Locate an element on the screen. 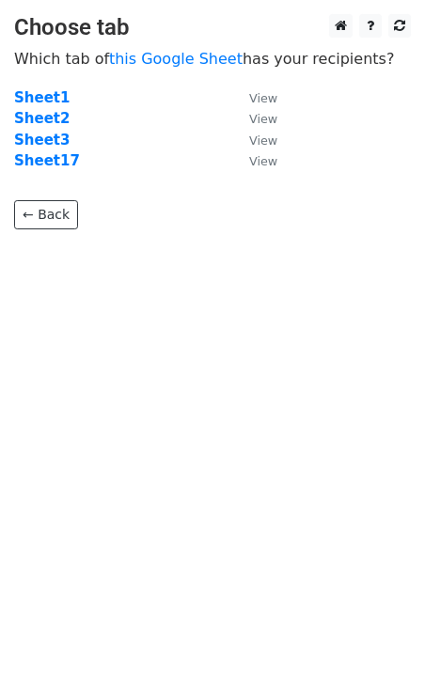 The width and height of the screenshot is (425, 673). a: this Google Sheet is located at coordinates (176, 58).